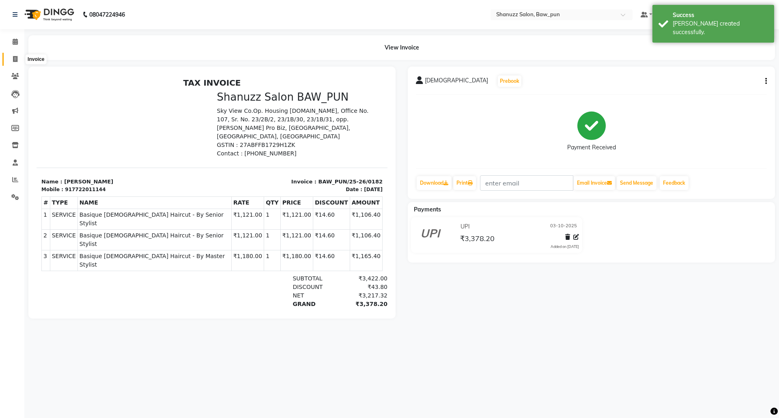  I want to click on button: Email Invoice, so click(594, 183).